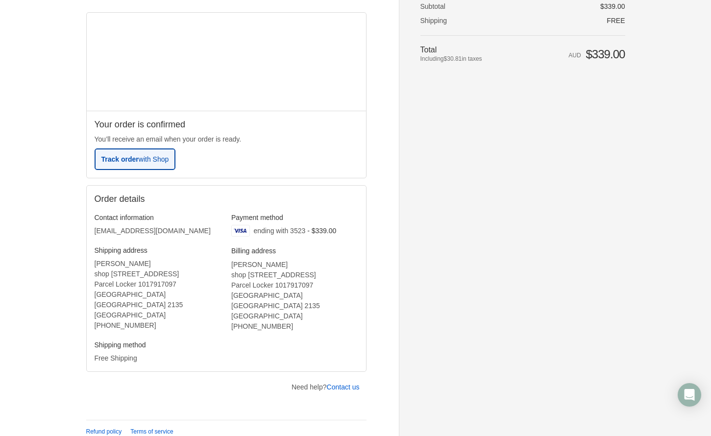 The height and width of the screenshot is (436, 711). I want to click on span: Track order, so click(135, 159).